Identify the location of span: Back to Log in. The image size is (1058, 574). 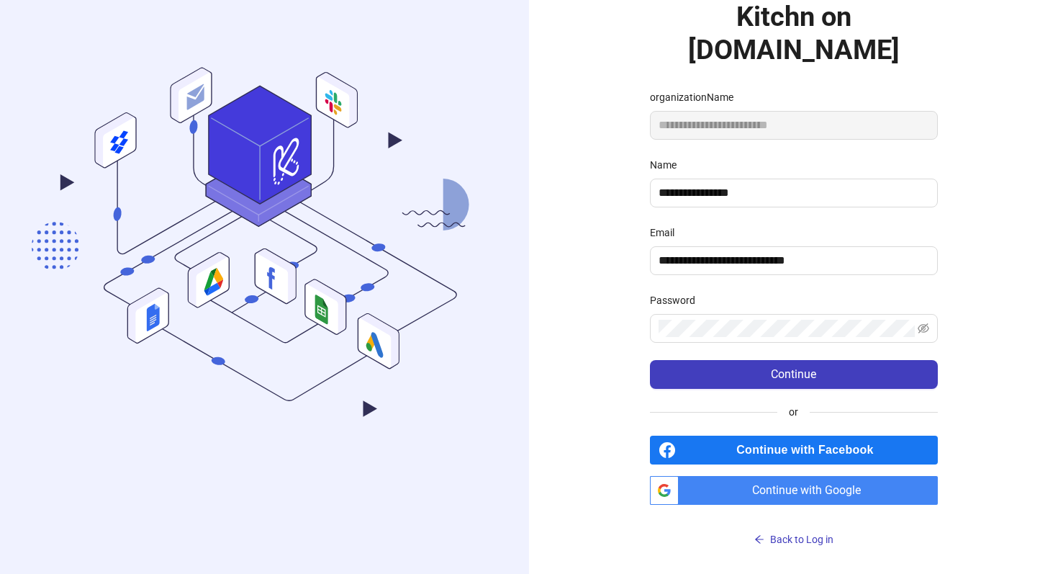
(802, 539).